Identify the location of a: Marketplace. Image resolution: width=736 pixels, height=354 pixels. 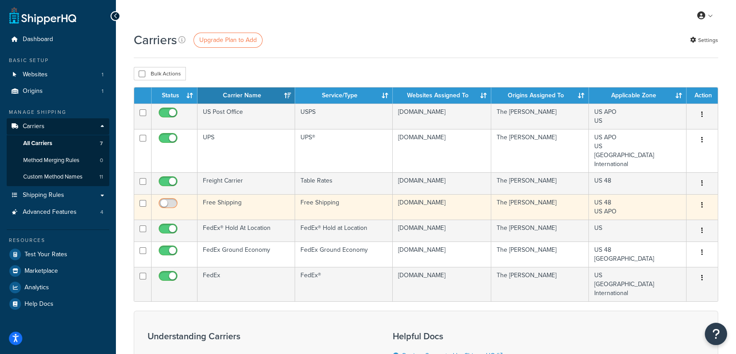
(58, 271).